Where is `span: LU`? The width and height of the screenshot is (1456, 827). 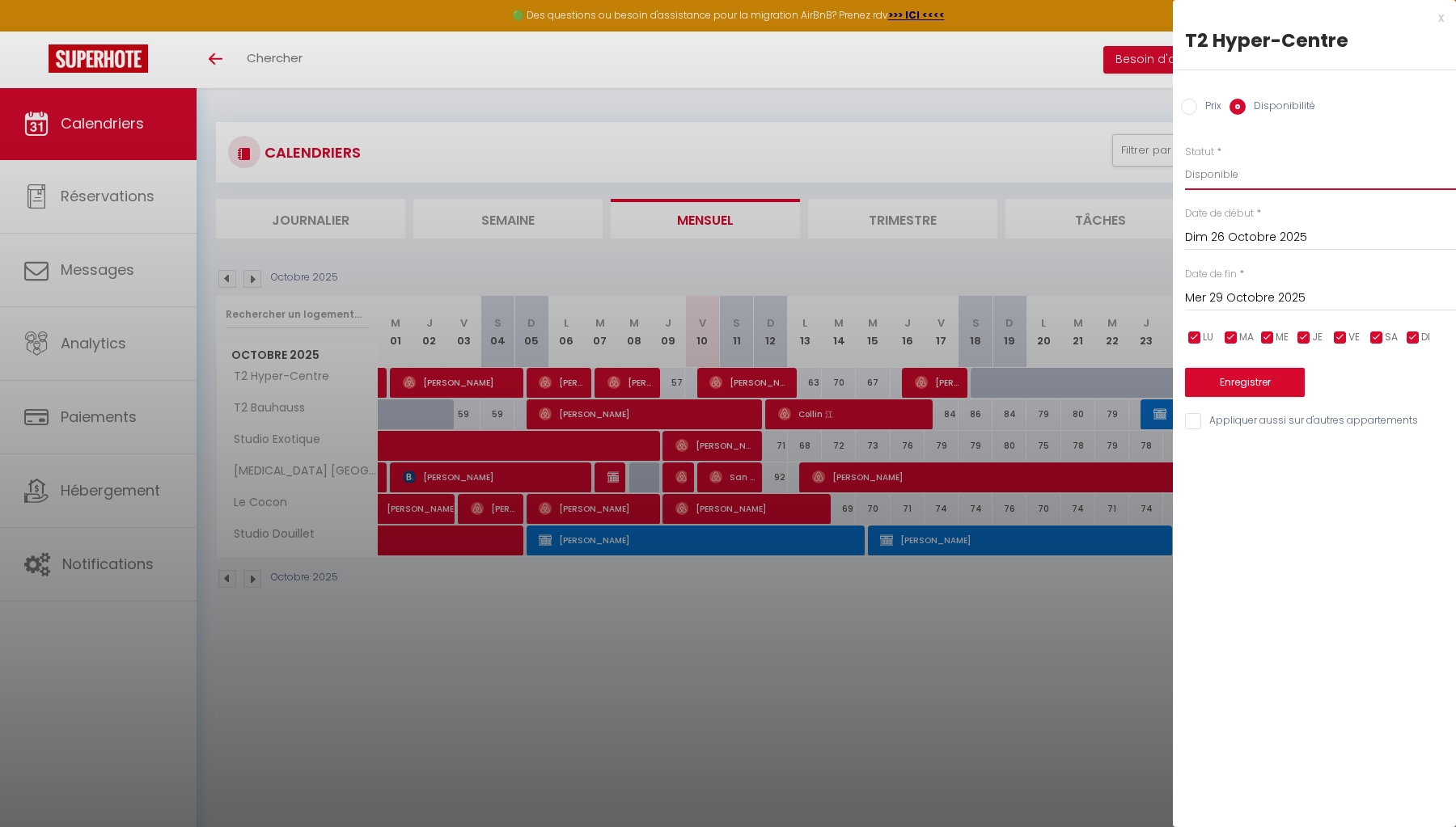
span: LU is located at coordinates (1208, 338).